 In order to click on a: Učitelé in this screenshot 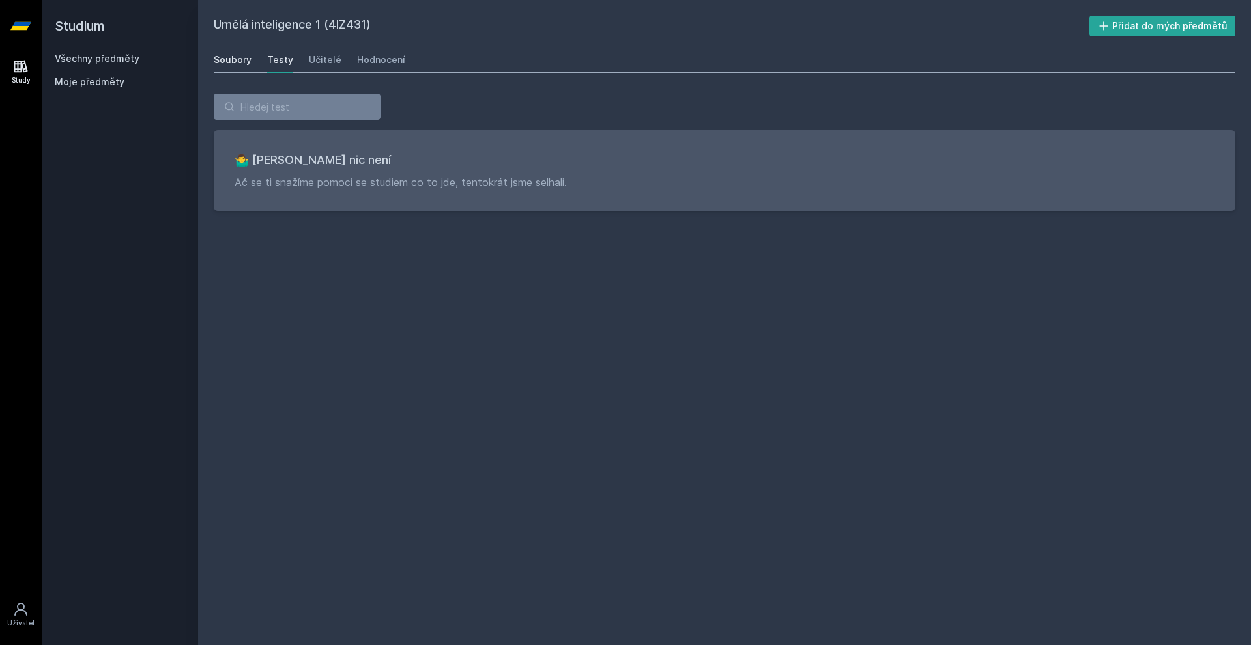, I will do `click(325, 60)`.